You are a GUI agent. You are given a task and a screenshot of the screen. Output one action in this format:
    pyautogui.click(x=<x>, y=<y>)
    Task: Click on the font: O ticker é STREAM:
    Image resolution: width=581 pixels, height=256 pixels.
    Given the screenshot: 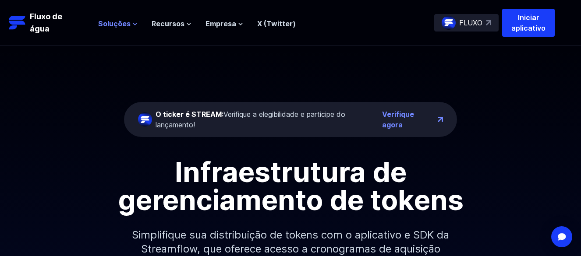 What is the action you would take?
    pyautogui.click(x=189, y=114)
    